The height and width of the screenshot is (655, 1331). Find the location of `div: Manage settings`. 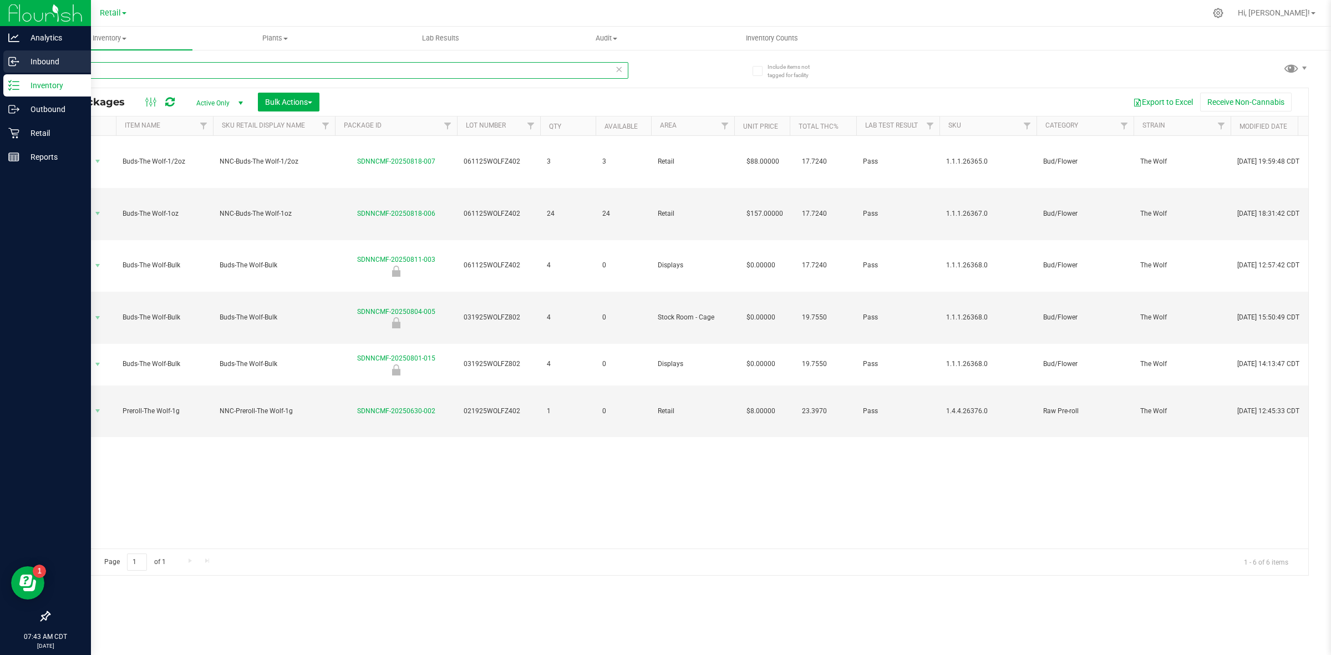

div: Manage settings is located at coordinates (1218, 13).